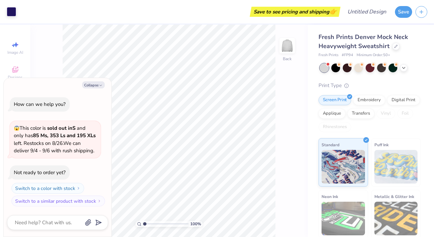  What do you see at coordinates (93, 85) in the screenshot?
I see `button: Collapse` at bounding box center [93, 85].